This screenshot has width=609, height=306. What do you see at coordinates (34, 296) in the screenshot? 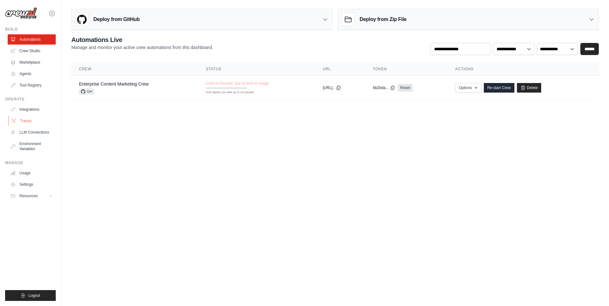
I see `span: Logout` at bounding box center [34, 296].